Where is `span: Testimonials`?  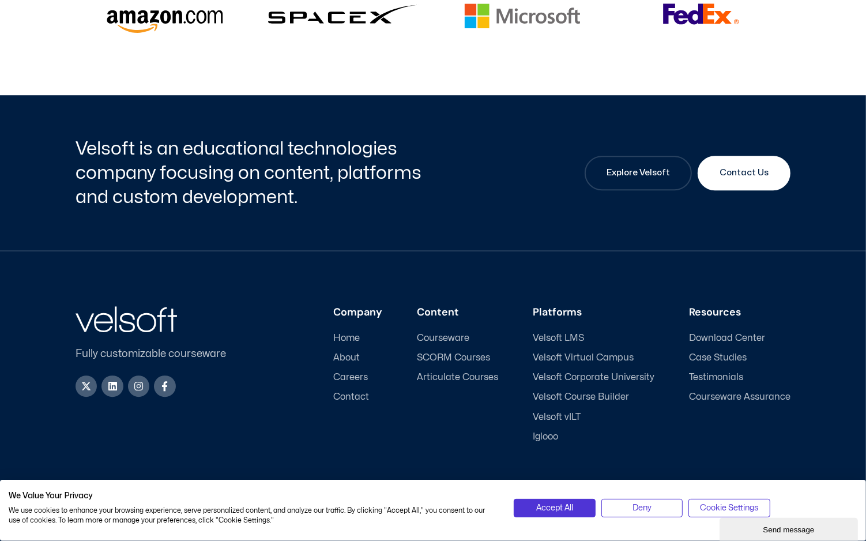 span: Testimonials is located at coordinates (716, 377).